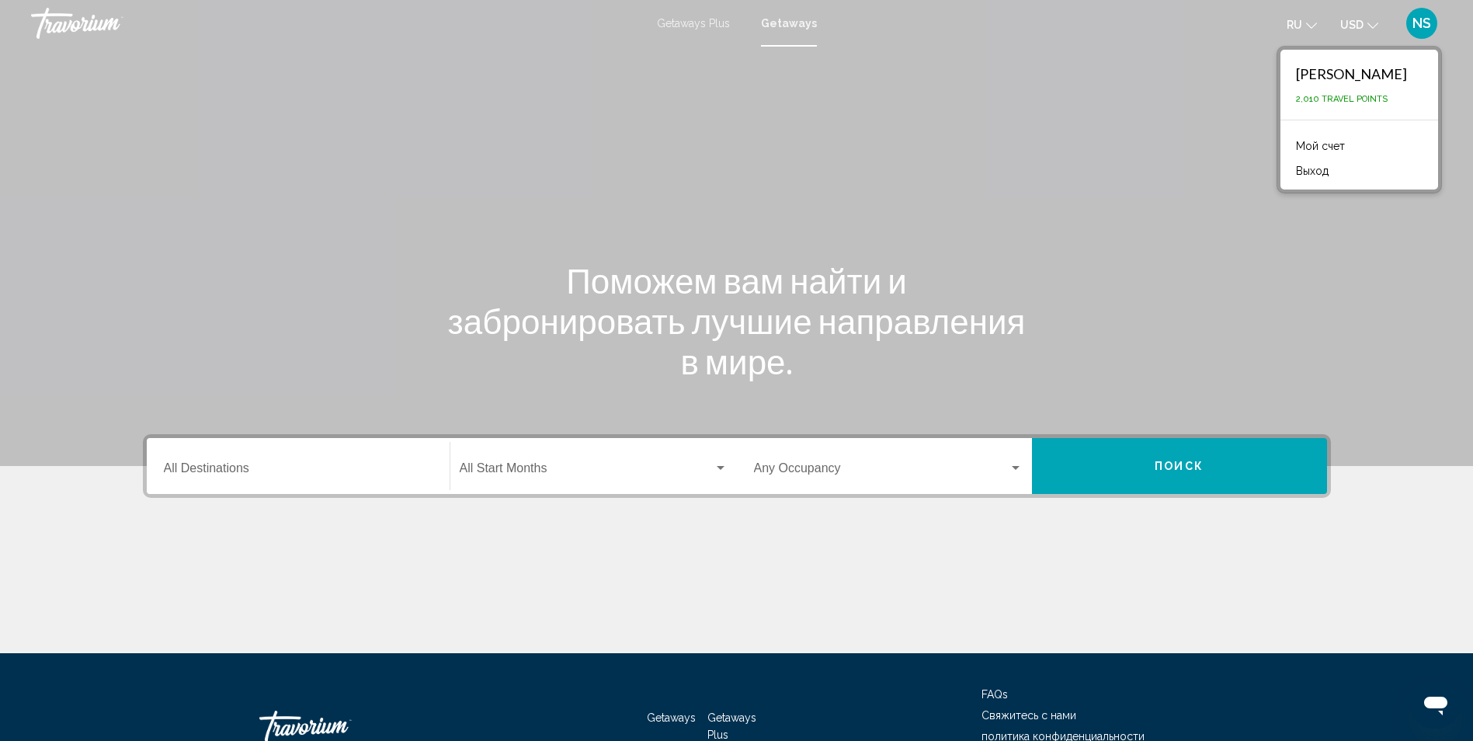 This screenshot has height=741, width=1473. I want to click on a: Свяжитесь с нами, so click(1029, 715).